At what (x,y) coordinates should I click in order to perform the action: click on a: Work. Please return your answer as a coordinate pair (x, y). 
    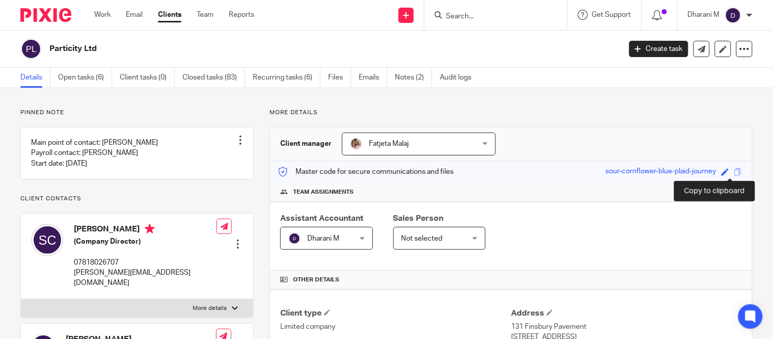
    Looking at the image, I should click on (102, 15).